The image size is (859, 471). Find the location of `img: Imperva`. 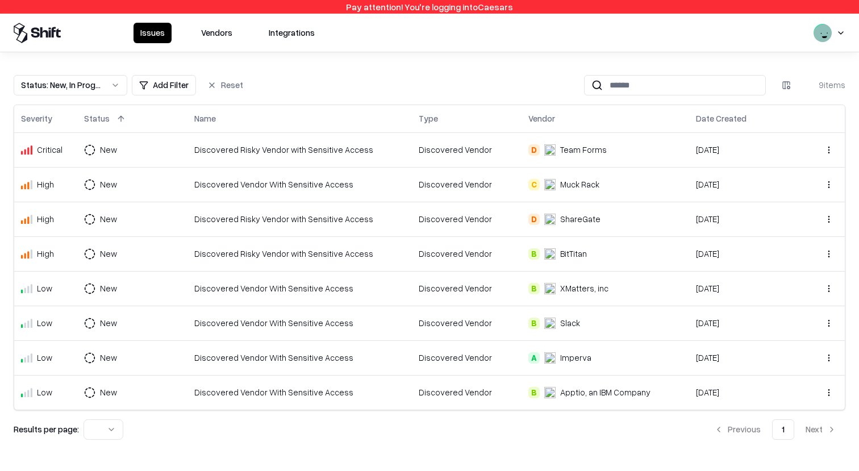

img: Imperva is located at coordinates (550, 358).